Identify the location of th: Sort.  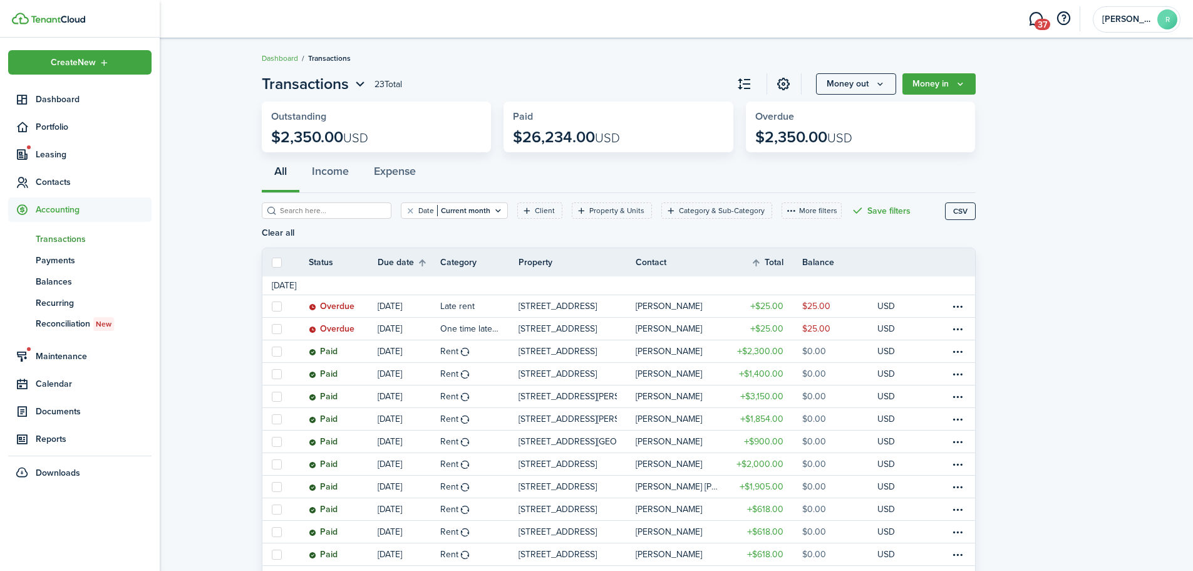
(777, 263).